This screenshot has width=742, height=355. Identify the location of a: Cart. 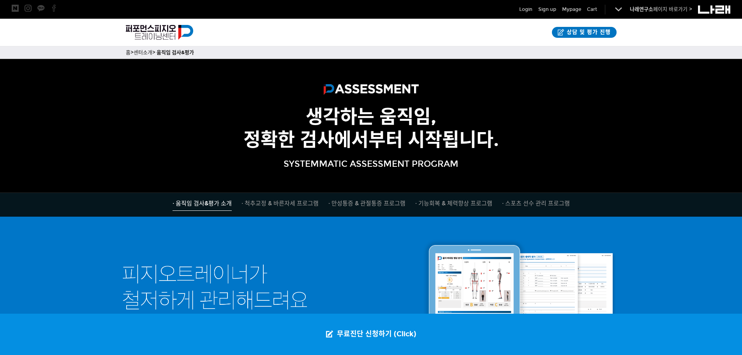
(592, 9).